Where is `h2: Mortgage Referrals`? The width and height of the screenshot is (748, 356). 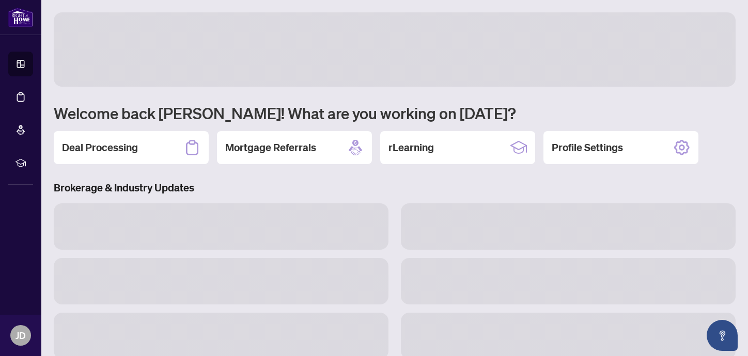
h2: Mortgage Referrals is located at coordinates (271, 148).